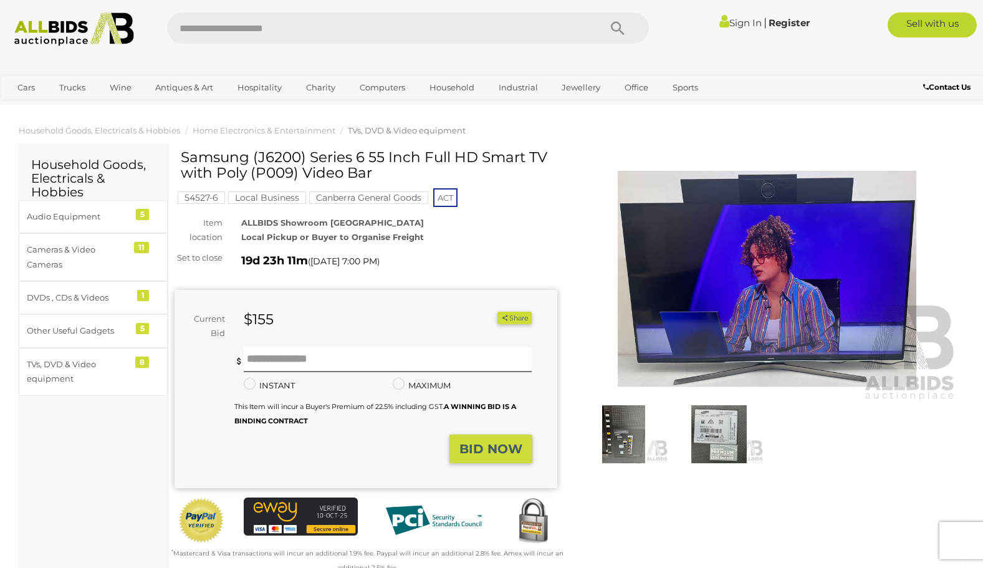 This screenshot has height=568, width=983. What do you see at coordinates (74, 29) in the screenshot?
I see `img: Allbids.com.au` at bounding box center [74, 29].